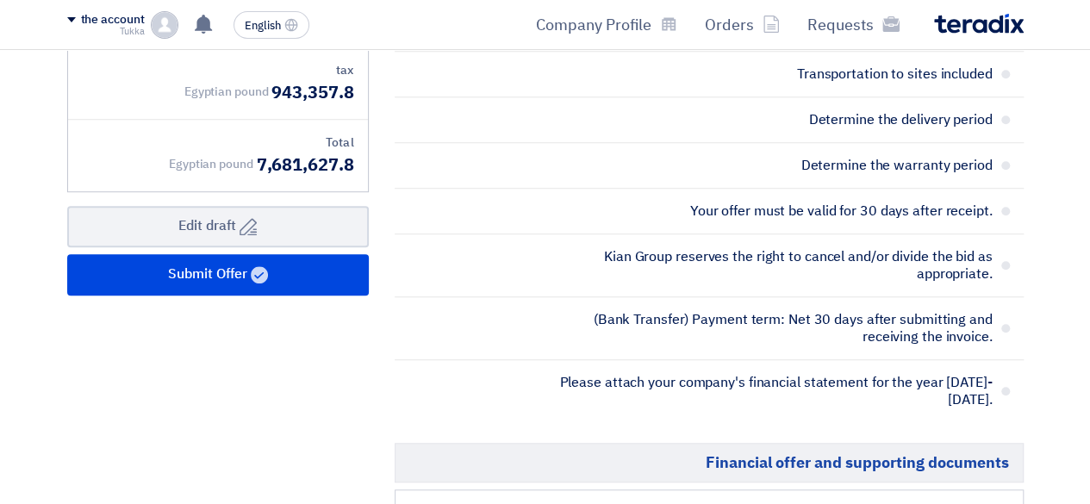  I want to click on font: Requests, so click(840, 24).